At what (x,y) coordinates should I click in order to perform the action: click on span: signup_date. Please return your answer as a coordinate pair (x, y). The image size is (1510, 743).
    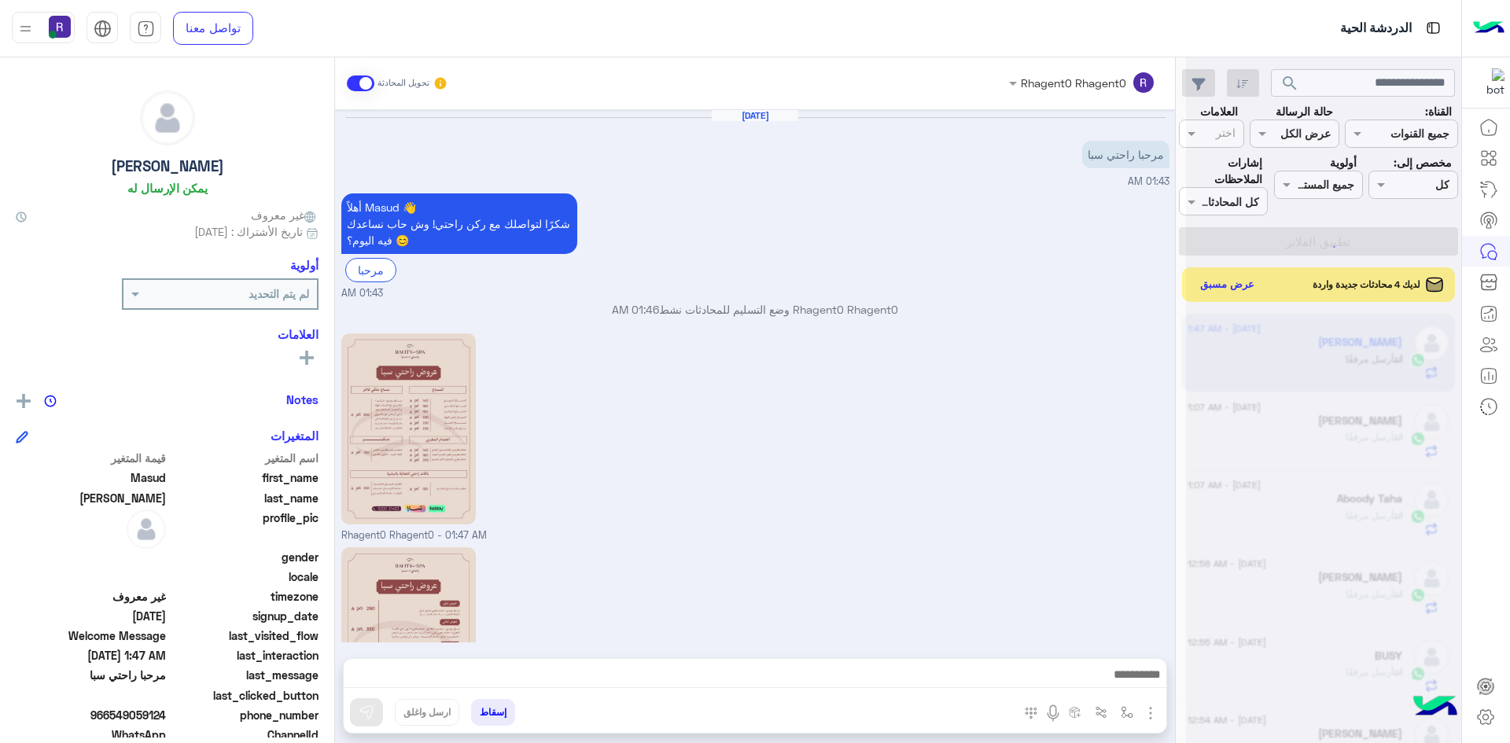
    Looking at the image, I should click on (244, 616).